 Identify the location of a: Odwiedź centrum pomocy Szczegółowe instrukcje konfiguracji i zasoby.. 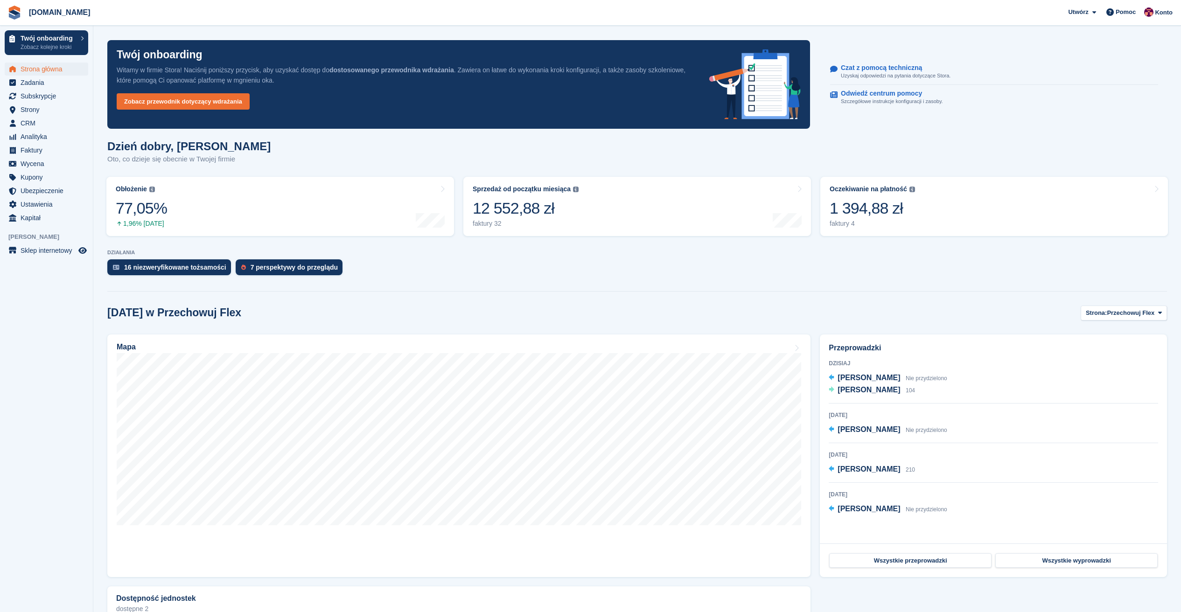
(994, 98).